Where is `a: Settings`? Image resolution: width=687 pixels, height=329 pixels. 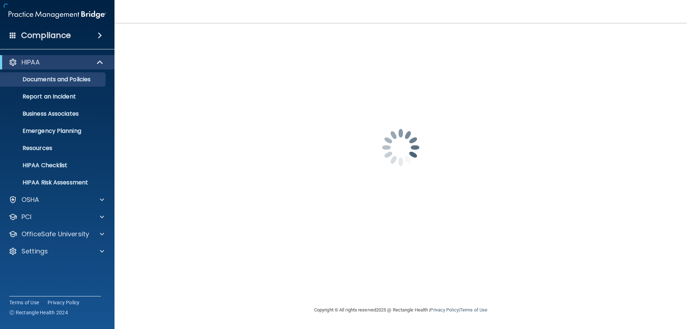 a: Settings is located at coordinates (56, 251).